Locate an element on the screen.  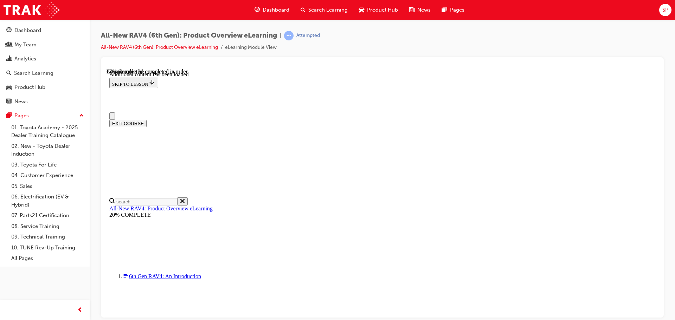
a: 08. Service Training is located at coordinates (47, 227).